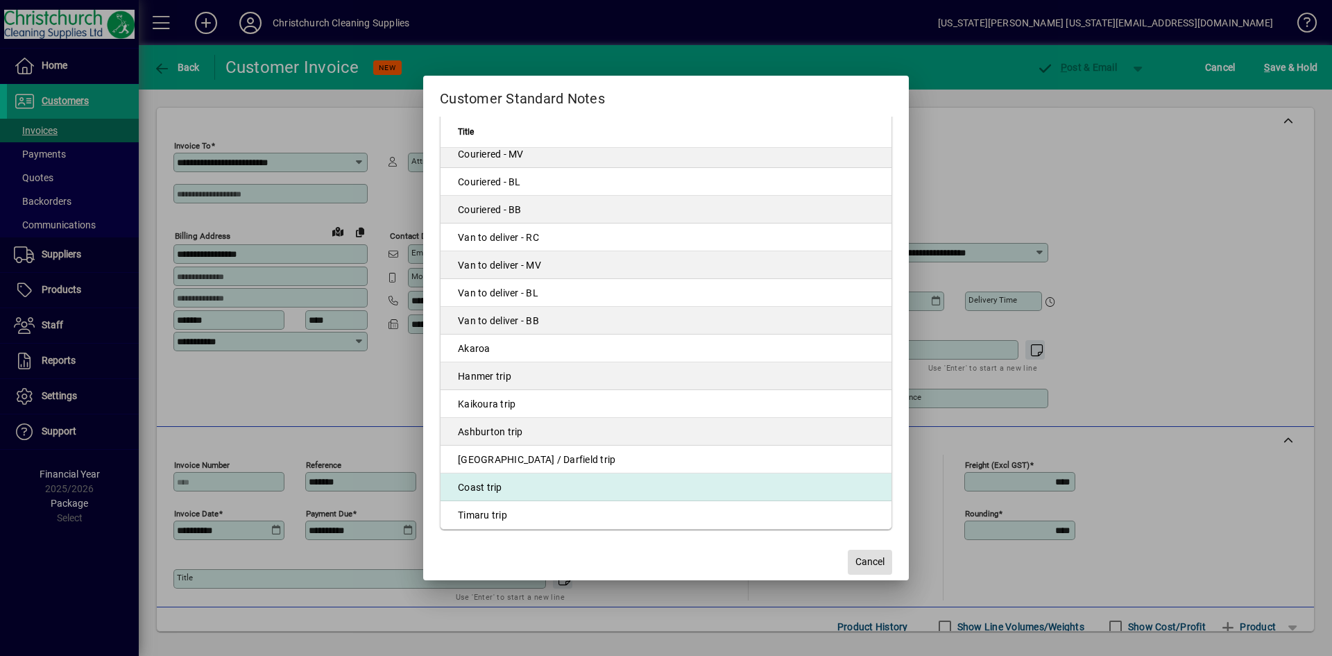 The image size is (1332, 656). What do you see at coordinates (666, 515) in the screenshot?
I see `td: Timaru trip` at bounding box center [666, 515].